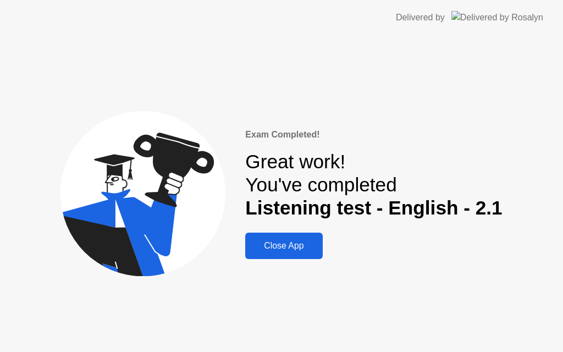 Image resolution: width=563 pixels, height=352 pixels. What do you see at coordinates (420, 18) in the screenshot?
I see `div: Delivered by` at bounding box center [420, 18].